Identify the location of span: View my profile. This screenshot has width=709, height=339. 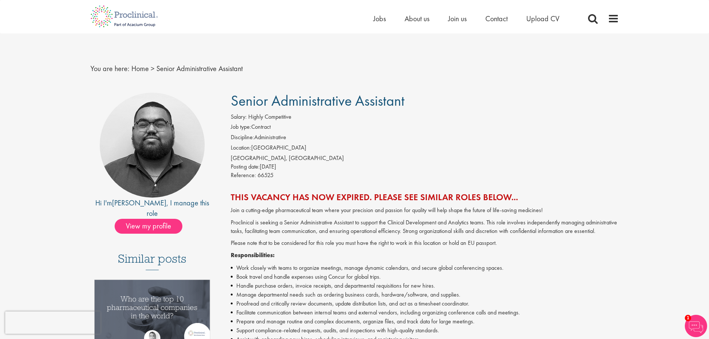
(149, 226).